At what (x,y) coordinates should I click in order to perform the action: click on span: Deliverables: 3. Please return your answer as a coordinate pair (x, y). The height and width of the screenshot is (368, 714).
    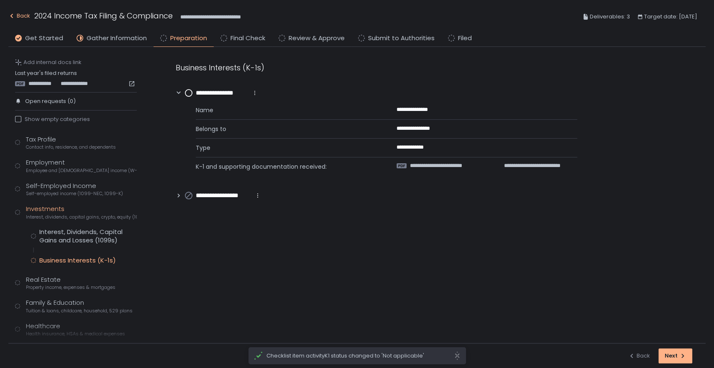
    Looking at the image, I should click on (610, 17).